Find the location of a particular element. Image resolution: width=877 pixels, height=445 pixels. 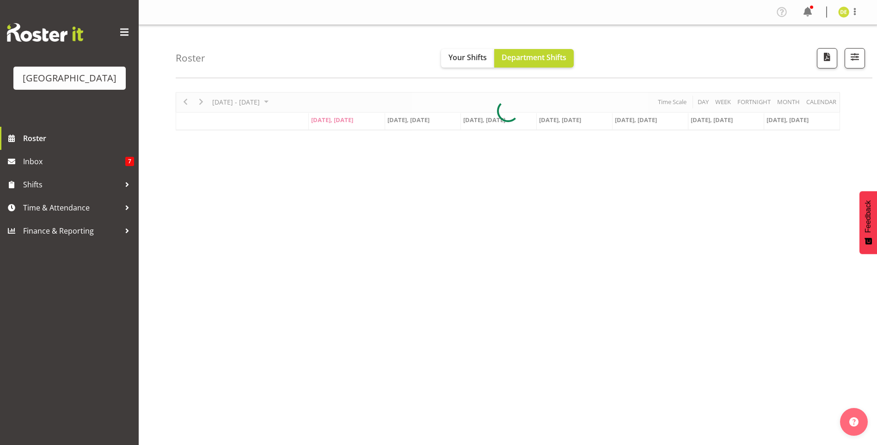

span: Roster is located at coordinates (79, 138).